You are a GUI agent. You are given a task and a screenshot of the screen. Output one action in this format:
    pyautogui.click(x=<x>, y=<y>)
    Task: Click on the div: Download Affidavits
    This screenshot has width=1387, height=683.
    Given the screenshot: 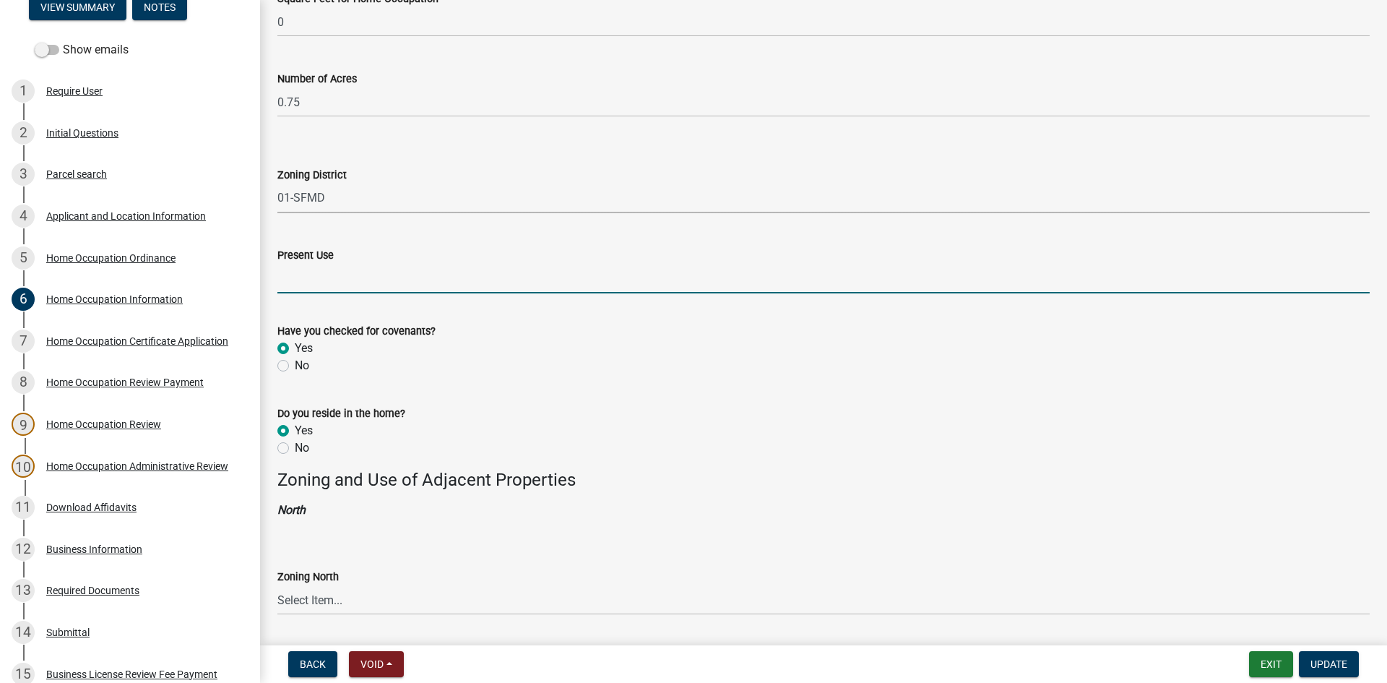 What is the action you would take?
    pyautogui.click(x=91, y=507)
    